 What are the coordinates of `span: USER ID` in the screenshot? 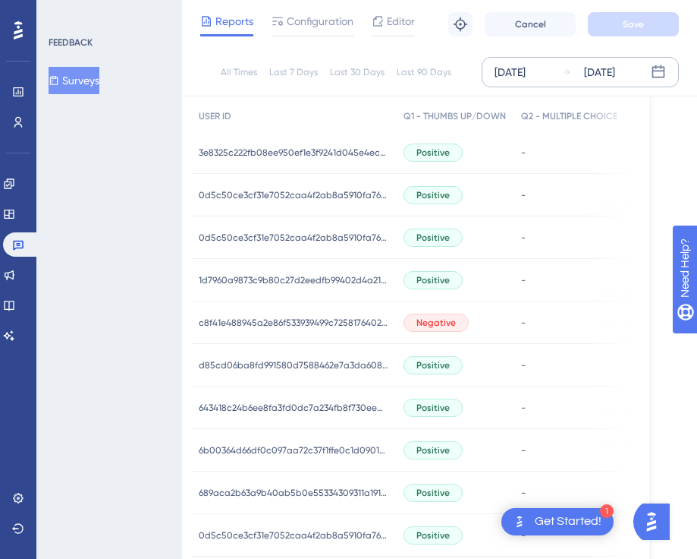 It's located at (215, 116).